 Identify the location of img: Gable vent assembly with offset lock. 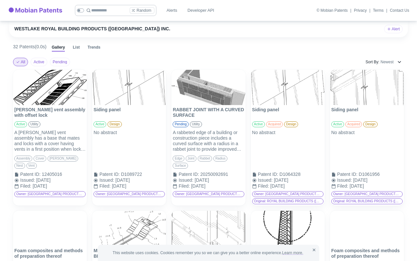
(50, 87).